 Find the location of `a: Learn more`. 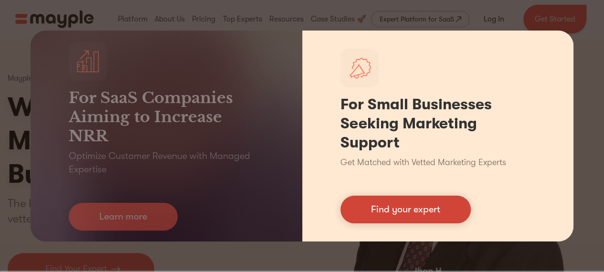

a: Learn more is located at coordinates (123, 217).